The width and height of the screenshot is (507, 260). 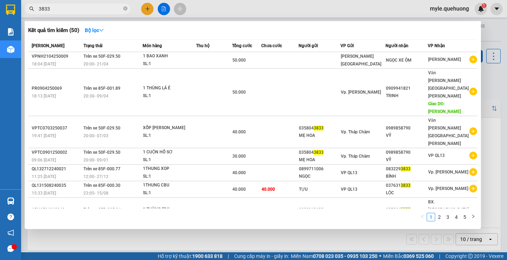 I want to click on span: Người gửi, so click(x=308, y=46).